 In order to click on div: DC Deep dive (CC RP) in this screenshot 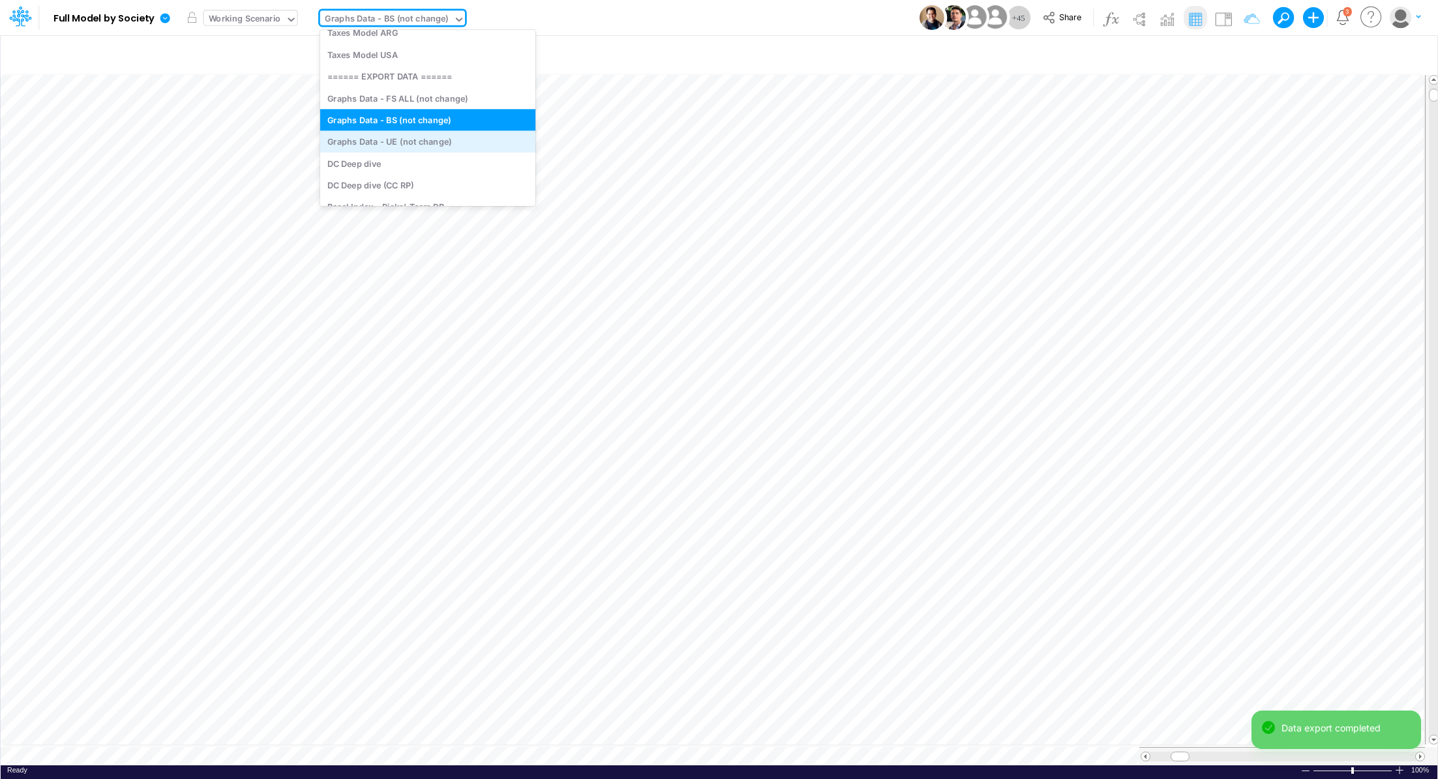, I will do `click(428, 185)`.